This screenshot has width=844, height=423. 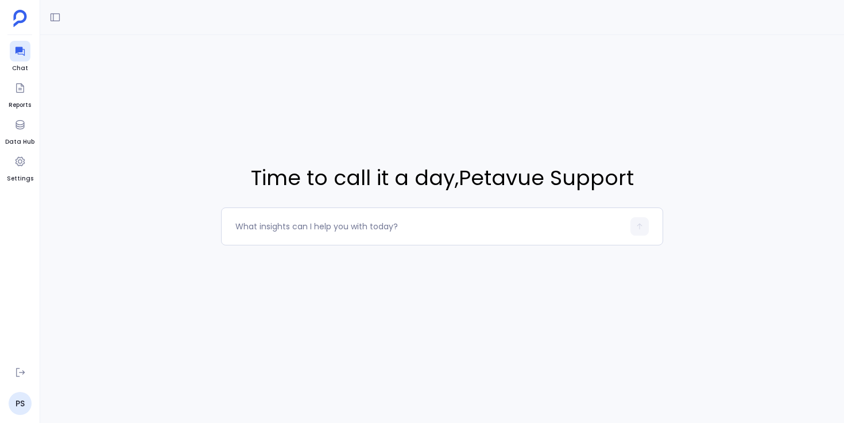 I want to click on a: Reports, so click(x=20, y=94).